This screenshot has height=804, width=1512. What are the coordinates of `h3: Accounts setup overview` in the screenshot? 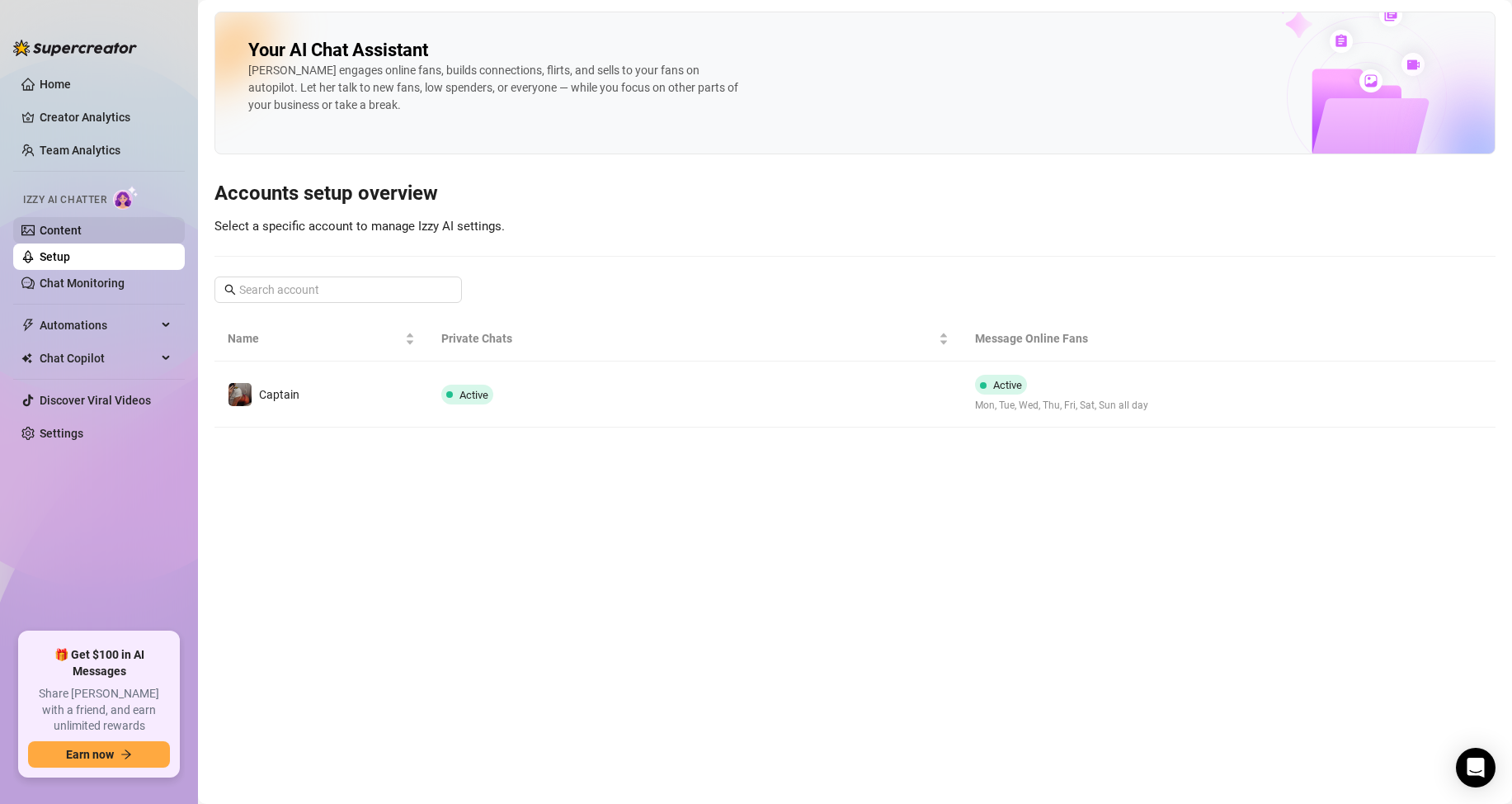 It's located at (855, 194).